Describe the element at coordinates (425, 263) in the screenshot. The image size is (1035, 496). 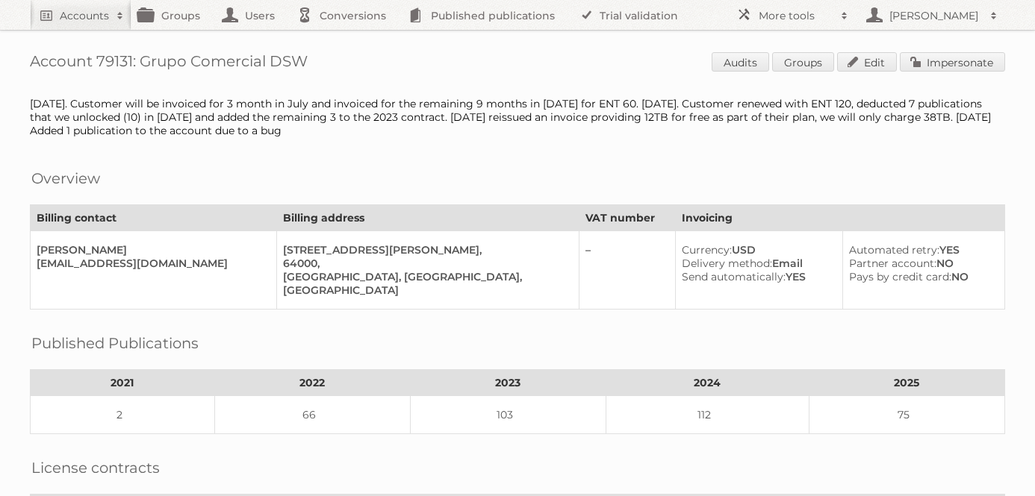
I see `div: 64000,` at that location.